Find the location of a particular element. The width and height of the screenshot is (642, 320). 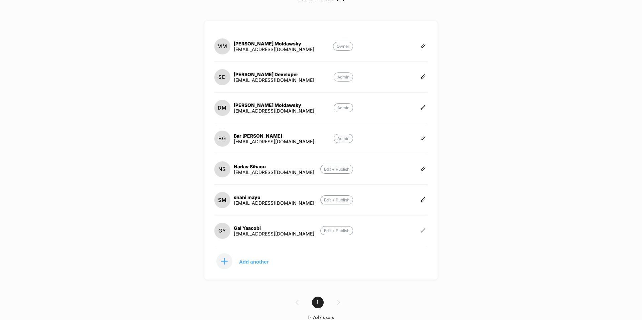

p: Owner is located at coordinates (343, 46).